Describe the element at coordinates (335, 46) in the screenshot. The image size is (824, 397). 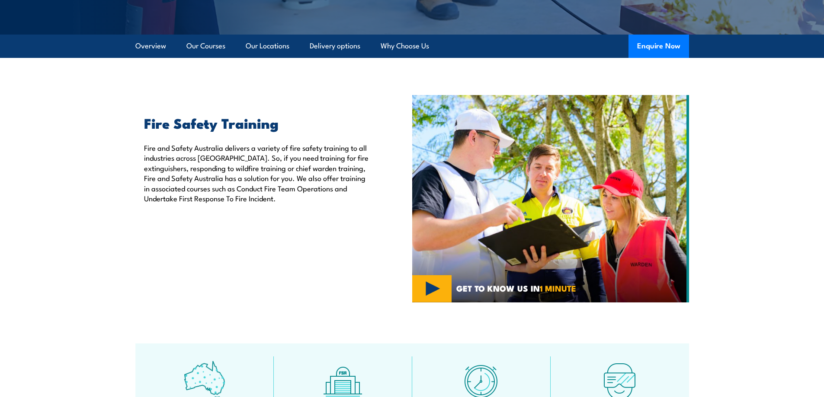
I see `a: Delivery options` at that location.